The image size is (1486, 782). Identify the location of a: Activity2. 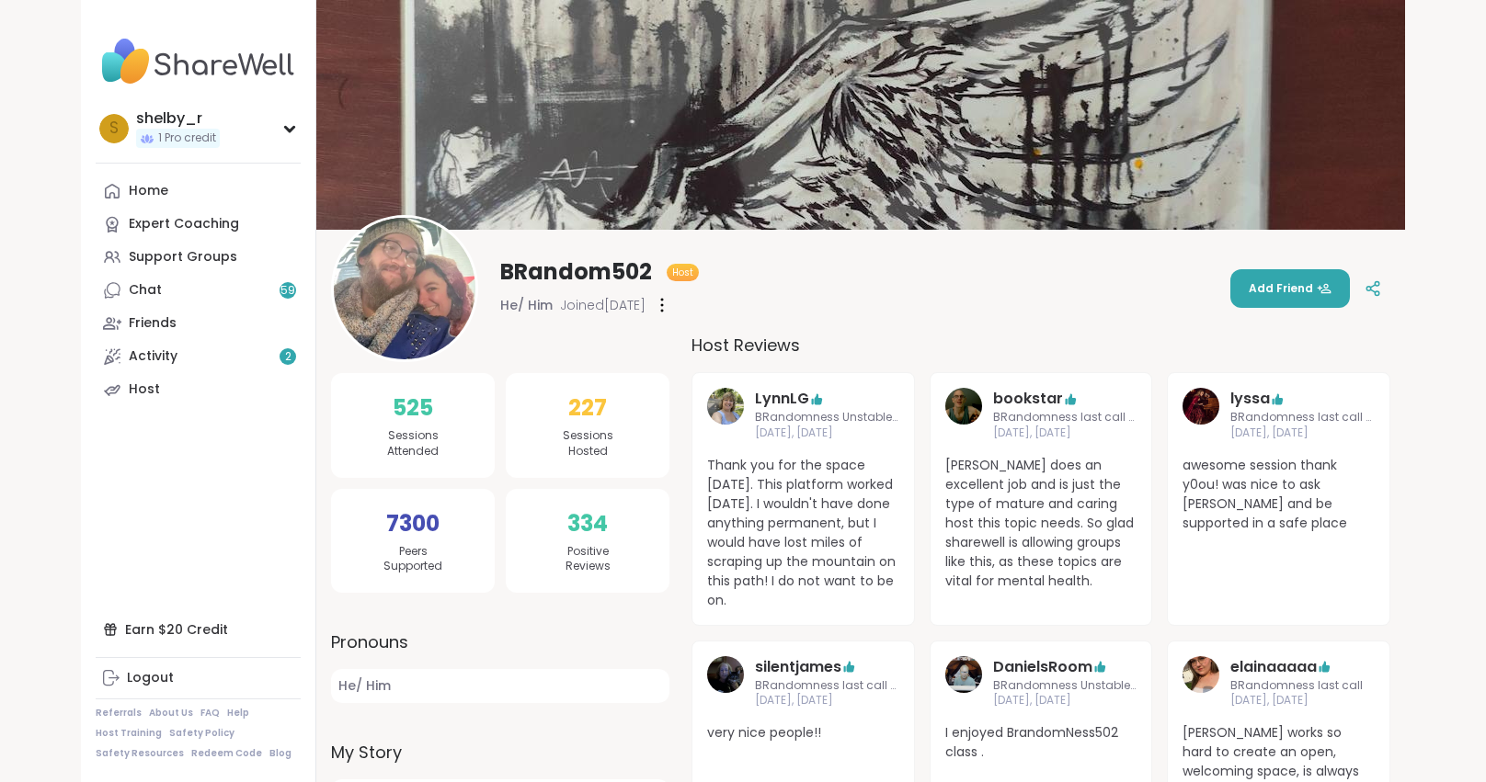
(198, 357).